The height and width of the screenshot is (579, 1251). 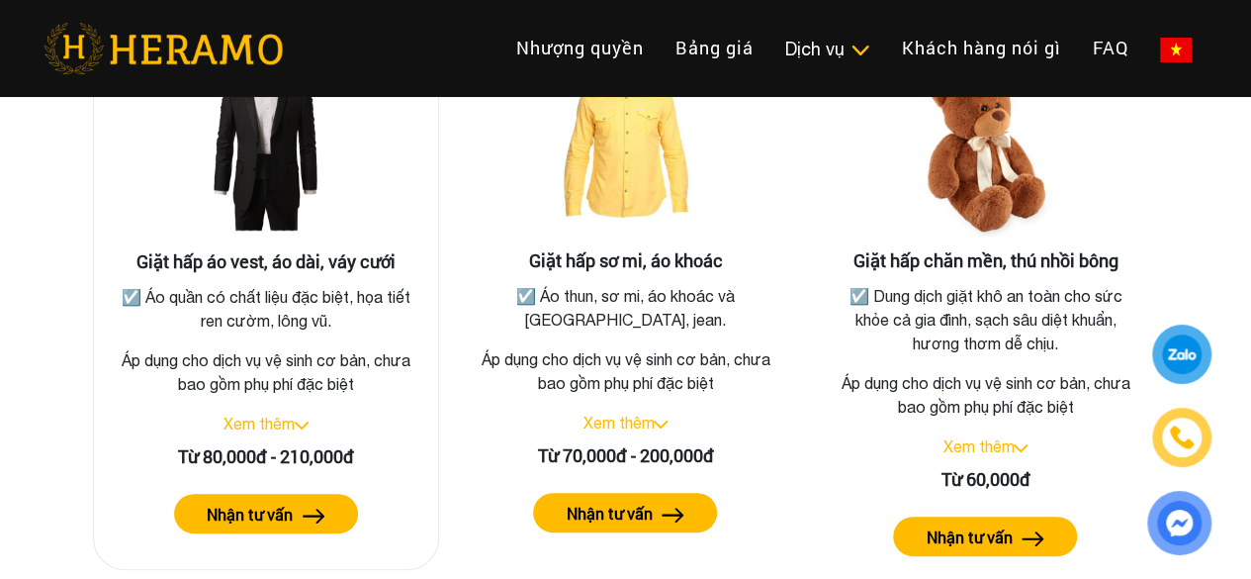 I want to click on p: ☑️ Dung dịch giặt khô an toàn cho sức khỏe cả gia đình, sạch sâu diệt khuẩn, hương thơm dễ chịu., so click(x=985, y=319).